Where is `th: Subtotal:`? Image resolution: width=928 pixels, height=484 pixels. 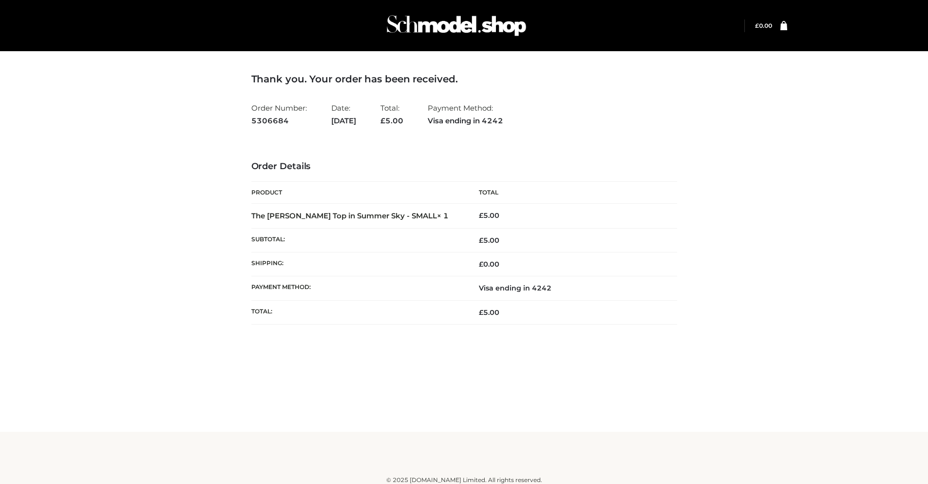
th: Subtotal: is located at coordinates (357, 240).